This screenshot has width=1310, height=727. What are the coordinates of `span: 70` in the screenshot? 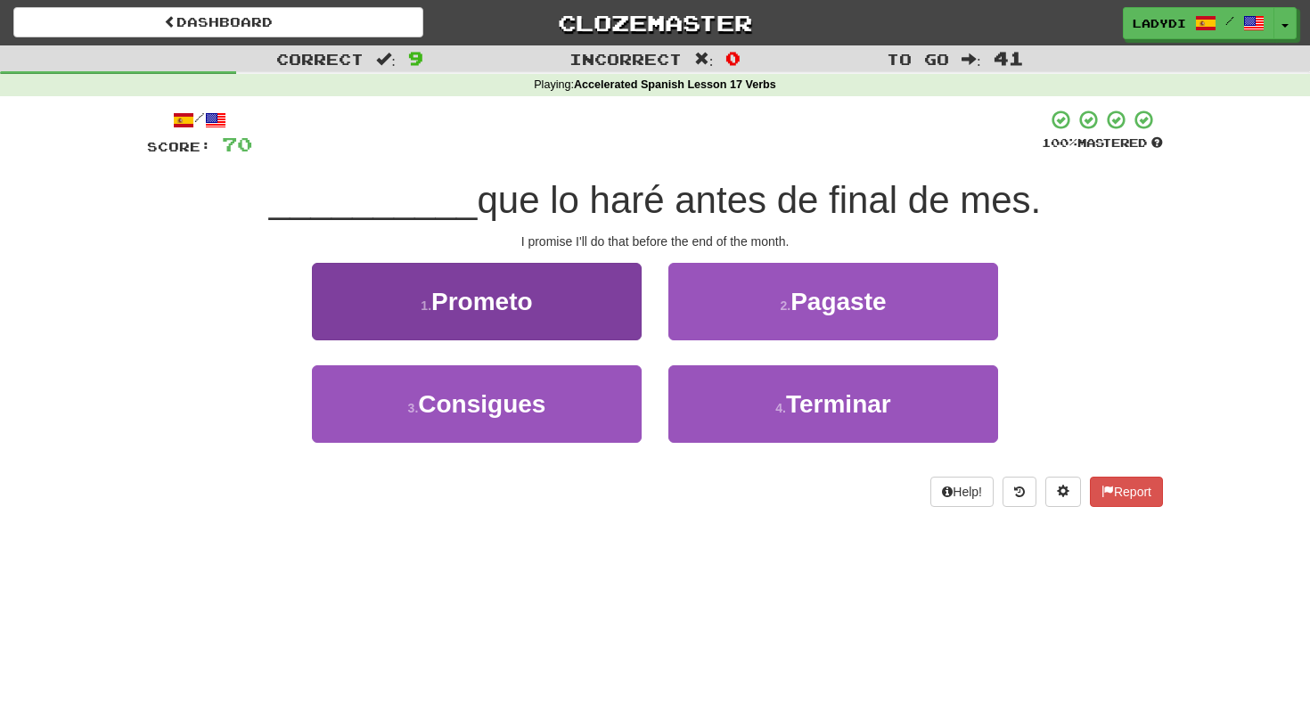 It's located at (237, 143).